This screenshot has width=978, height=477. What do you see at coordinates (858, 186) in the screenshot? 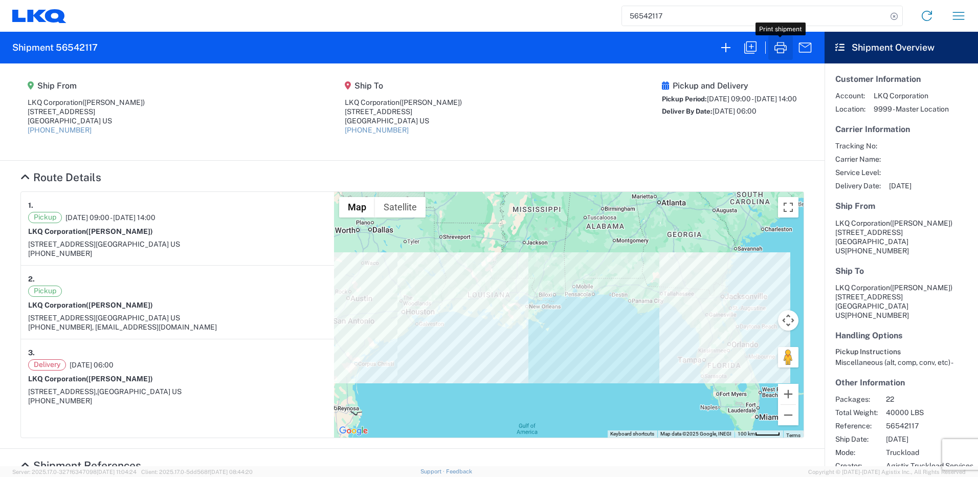
I see `span: Delivery Date:` at bounding box center [858, 186].